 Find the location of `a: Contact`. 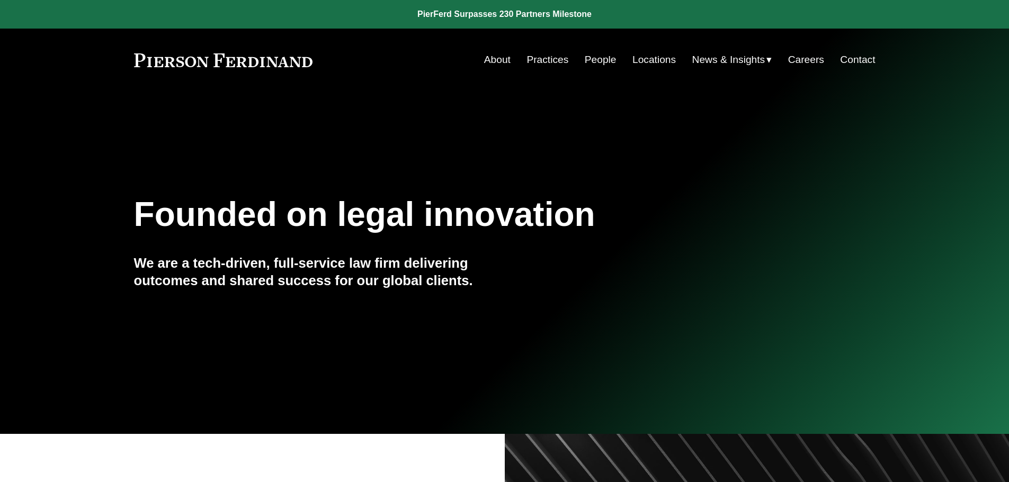

a: Contact is located at coordinates (857, 60).